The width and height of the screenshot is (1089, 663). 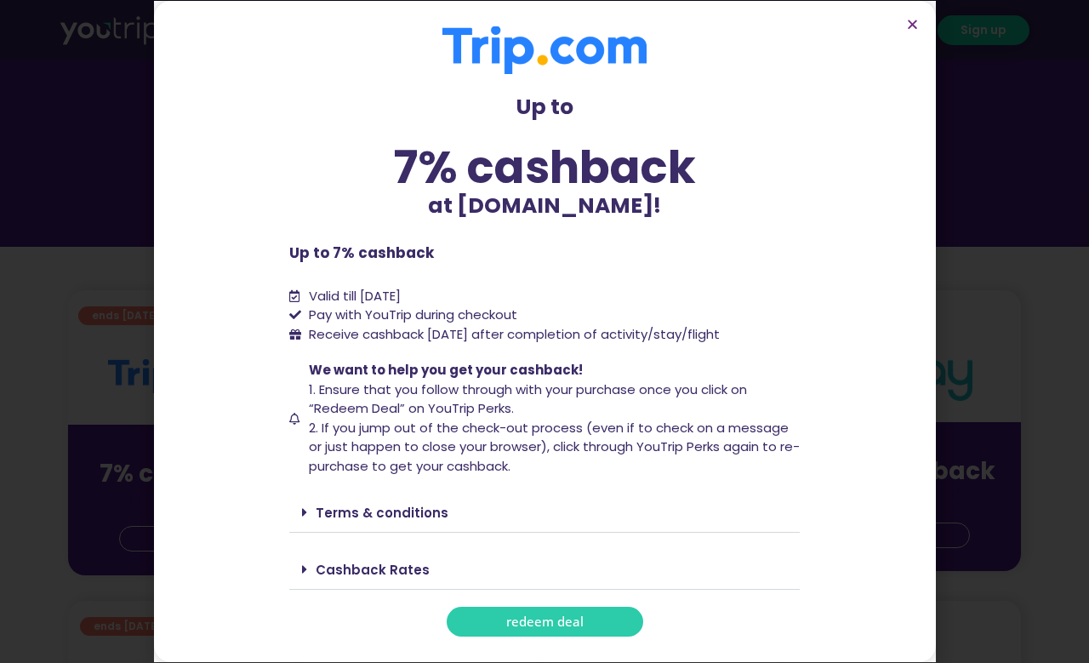 I want to click on div: Terms & conditions, so click(x=544, y=512).